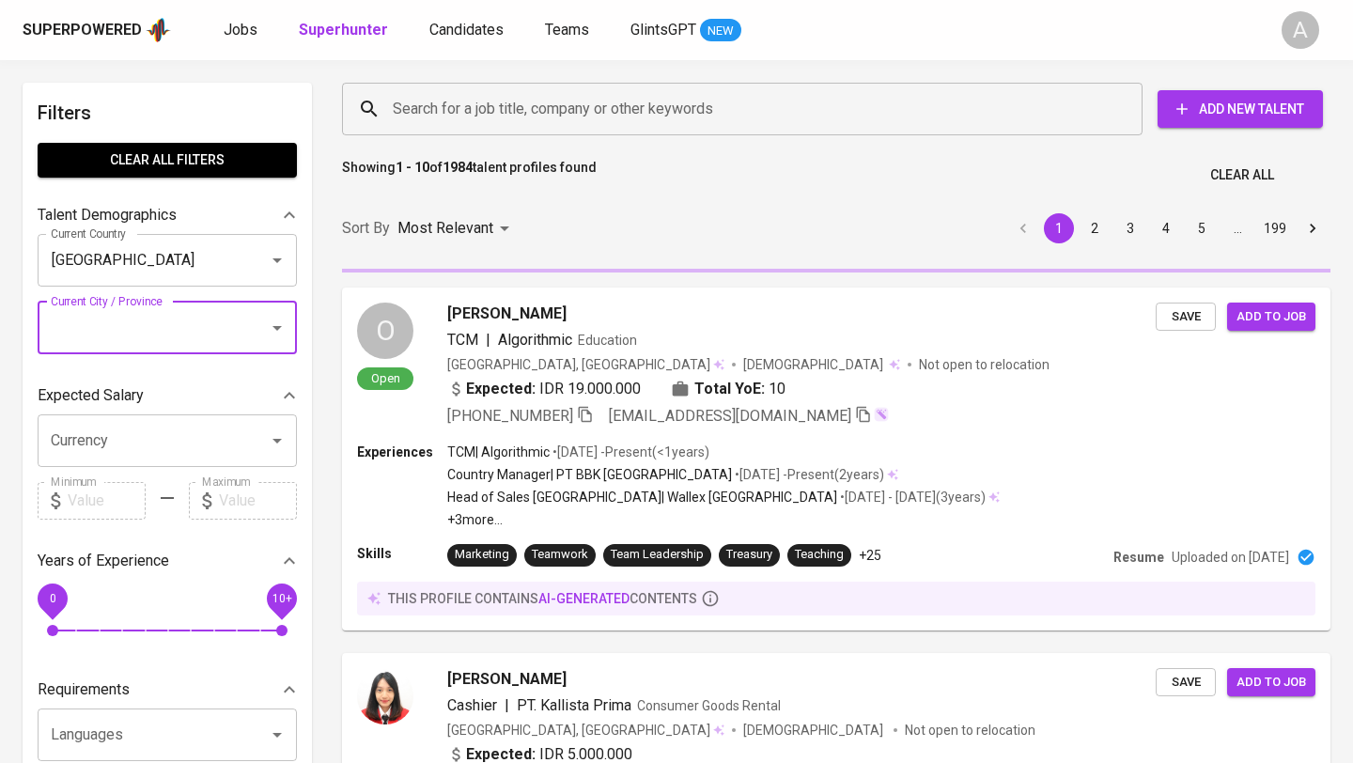  What do you see at coordinates (607, 340) in the screenshot?
I see `span: Education` at bounding box center [607, 340].